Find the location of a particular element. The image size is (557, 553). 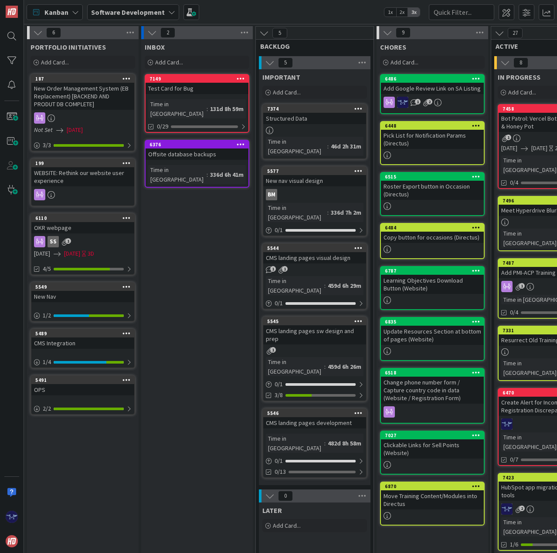

div: 5549 is located at coordinates (85, 287).